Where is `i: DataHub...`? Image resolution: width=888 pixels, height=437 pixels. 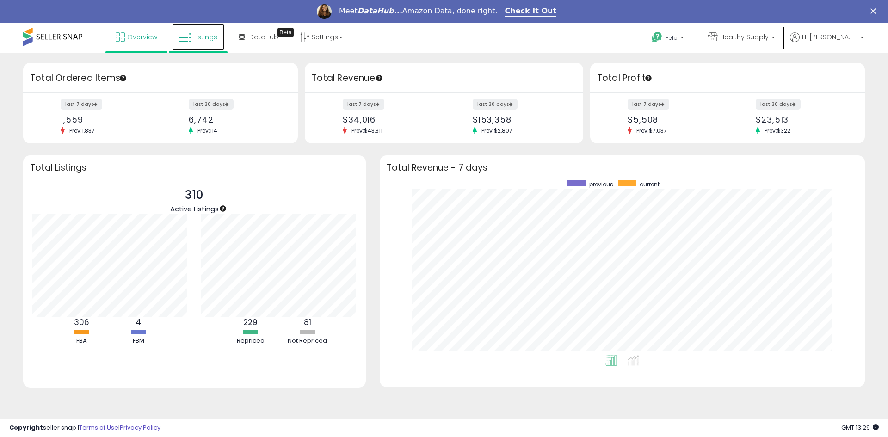
i: DataHub... is located at coordinates (380, 11).